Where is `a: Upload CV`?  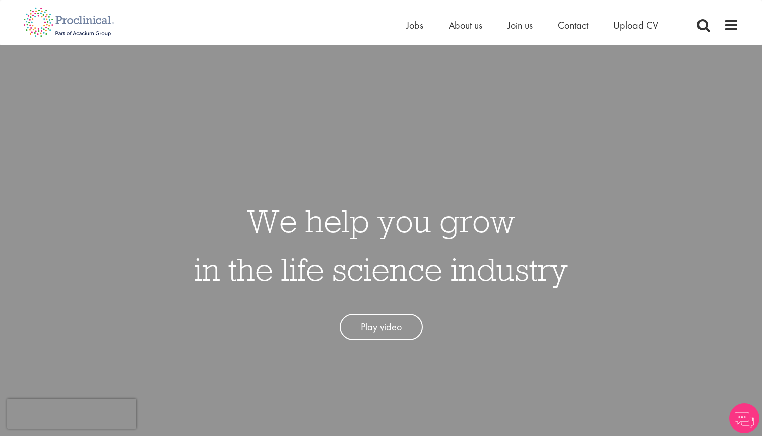
a: Upload CV is located at coordinates (636, 25).